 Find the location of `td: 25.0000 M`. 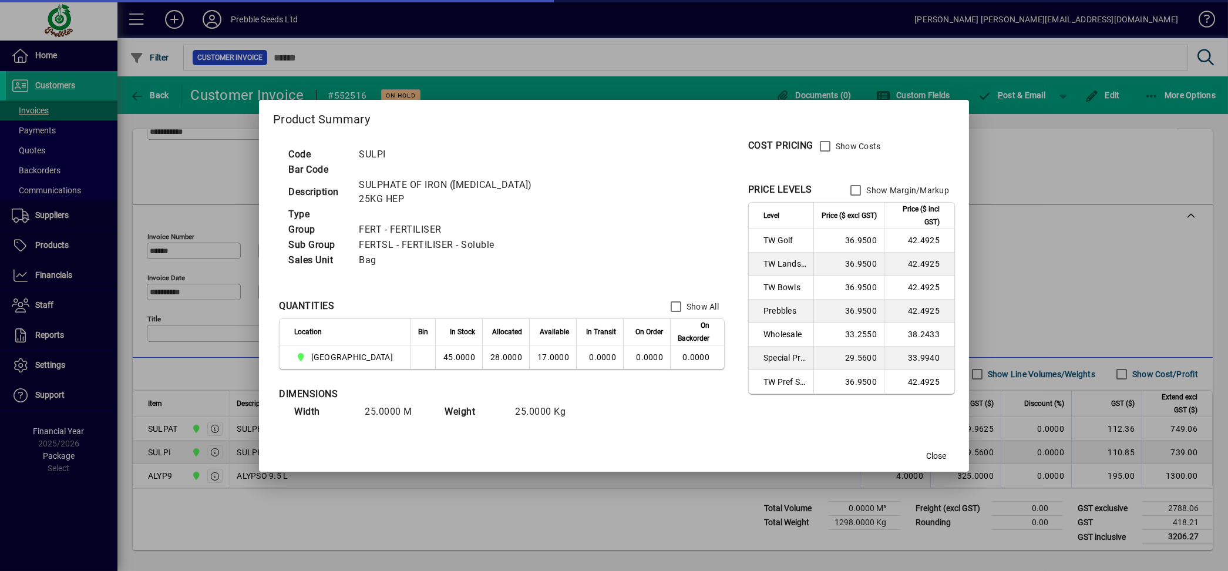

td: 25.0000 M is located at coordinates (394, 412).